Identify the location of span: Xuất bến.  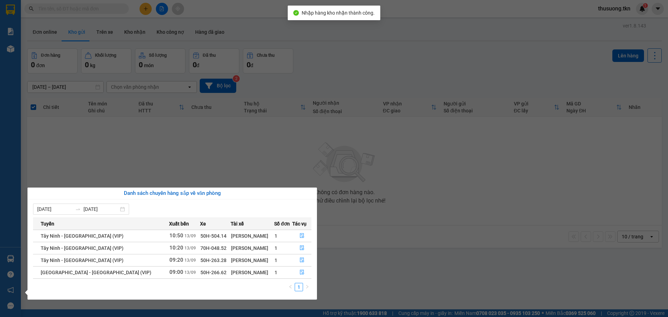
(179, 224).